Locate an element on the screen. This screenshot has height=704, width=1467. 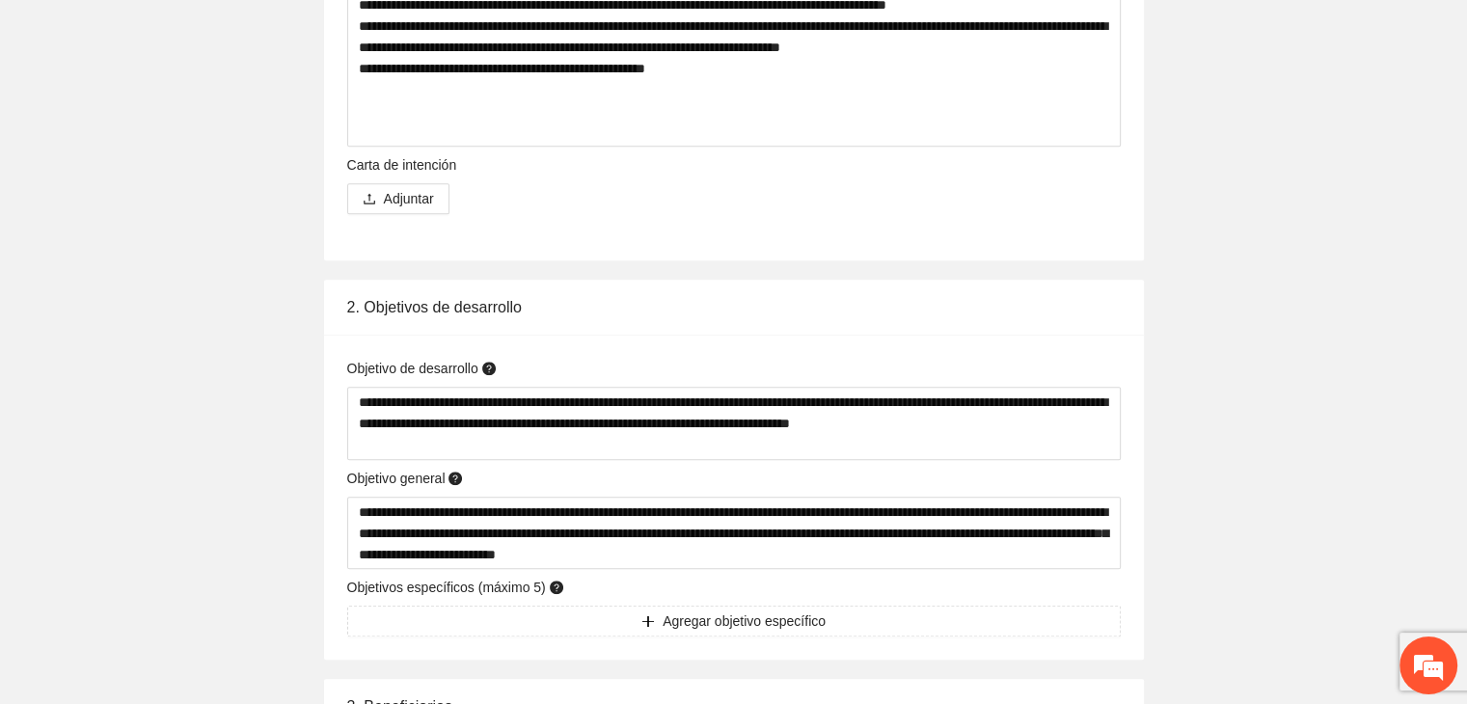
span: Carta de intención is located at coordinates (405, 165).